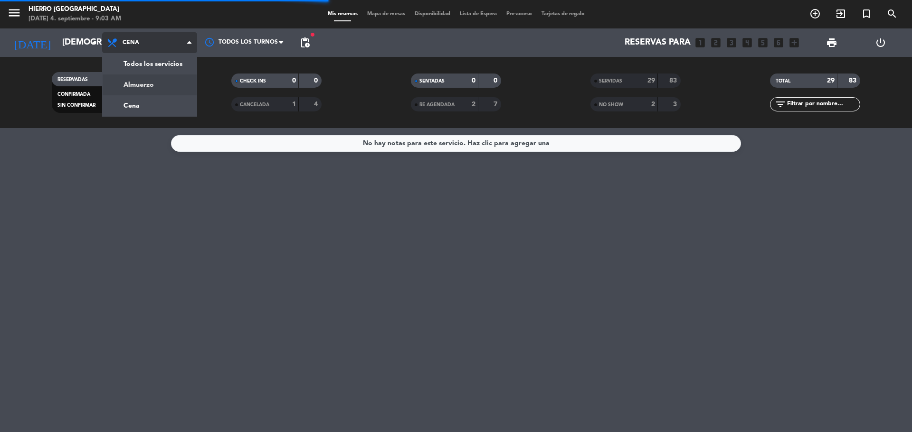 The width and height of the screenshot is (912, 432). What do you see at coordinates (610, 81) in the screenshot?
I see `span: SERVIDAS` at bounding box center [610, 81].